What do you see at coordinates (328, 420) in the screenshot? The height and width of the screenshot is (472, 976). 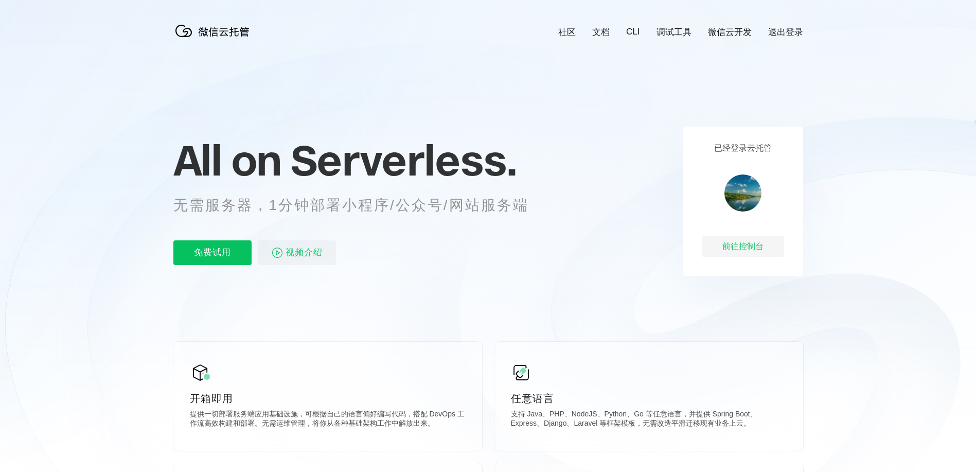 I see `p: 提供一切部署服务端应用基础设施，可根据自己的语言偏好编写代码，搭配 DevOps 工作流高效构建和部署。无需运维管理，将你从各种基础架构工作中解放出来。` at bounding box center [328, 420].